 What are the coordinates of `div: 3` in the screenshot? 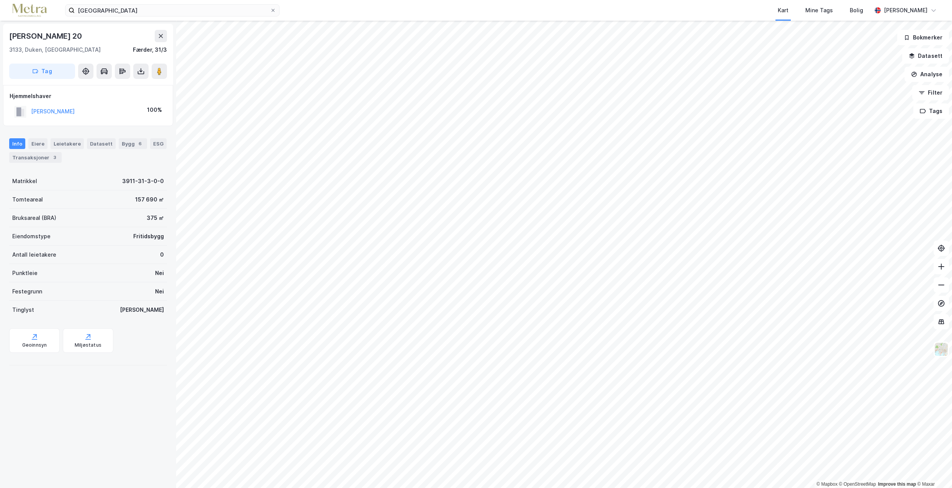 It's located at (55, 157).